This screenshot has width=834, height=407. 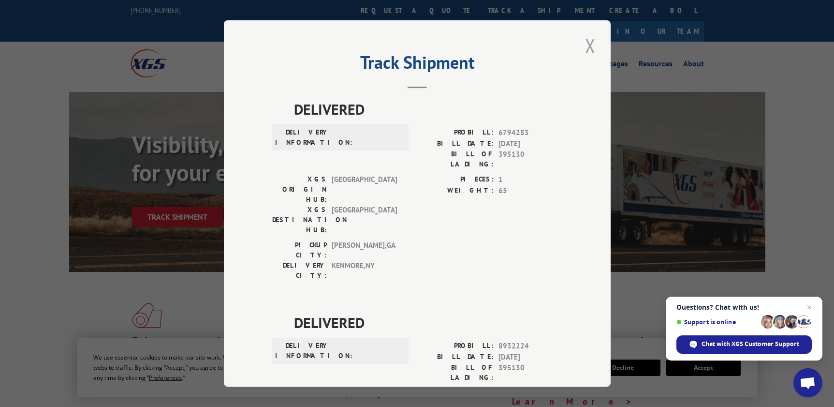 What do you see at coordinates (530, 191) in the screenshot?
I see `span: 65` at bounding box center [530, 191].